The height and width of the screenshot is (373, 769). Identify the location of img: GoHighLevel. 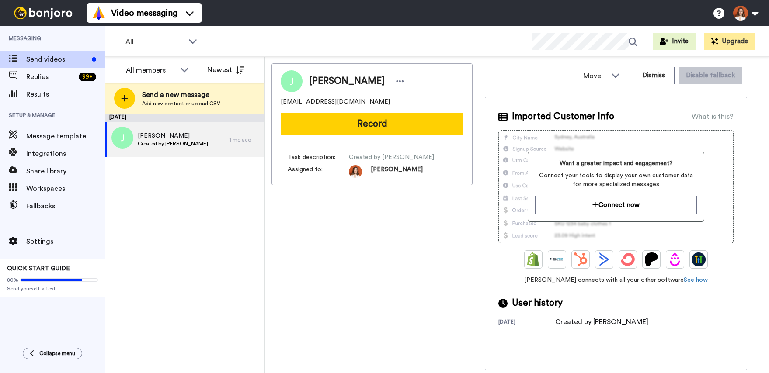
(699, 260).